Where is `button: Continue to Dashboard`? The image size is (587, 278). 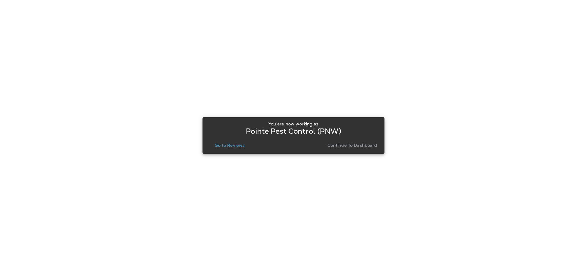
button: Continue to Dashboard is located at coordinates (352, 145).